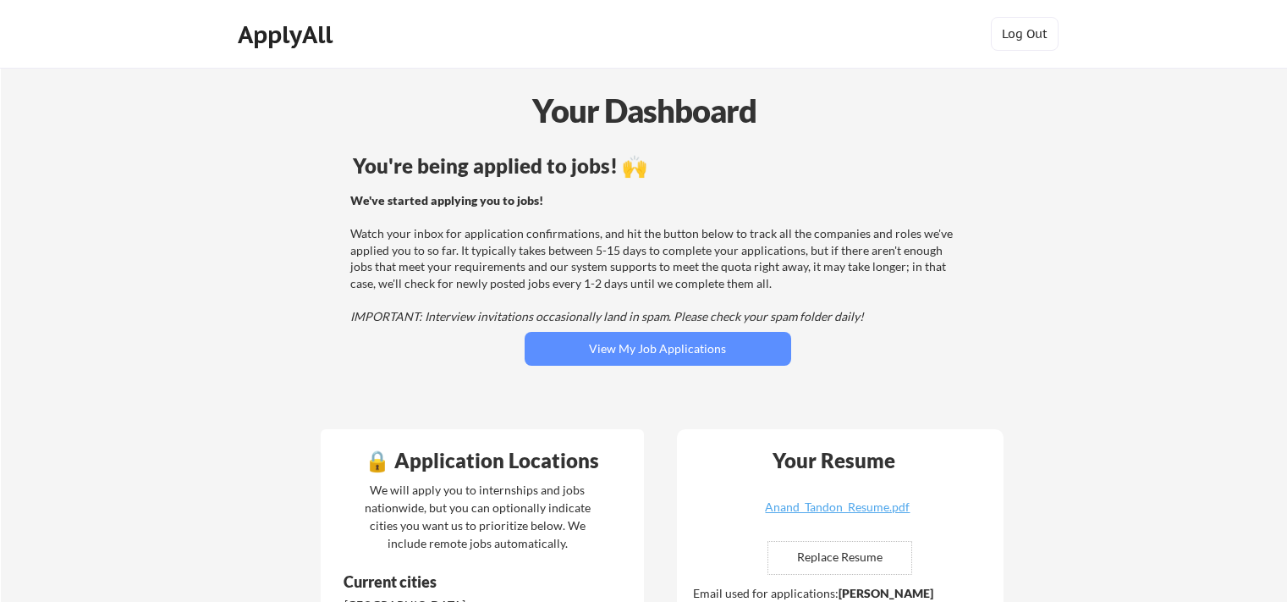 This screenshot has width=1287, height=602. I want to click on div: Watch your inbox for application confirmations, and hit the button below to track all the compani..., so click(655, 258).